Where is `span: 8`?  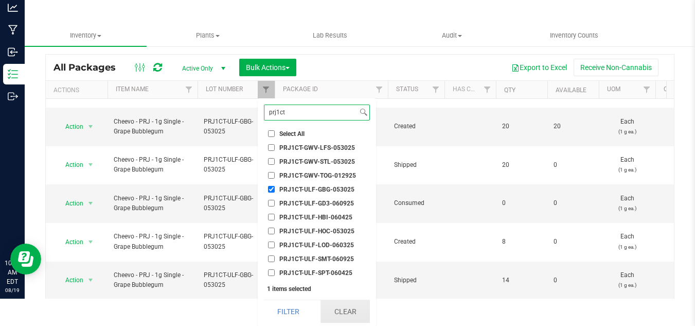
span: 8 is located at coordinates (521, 241).